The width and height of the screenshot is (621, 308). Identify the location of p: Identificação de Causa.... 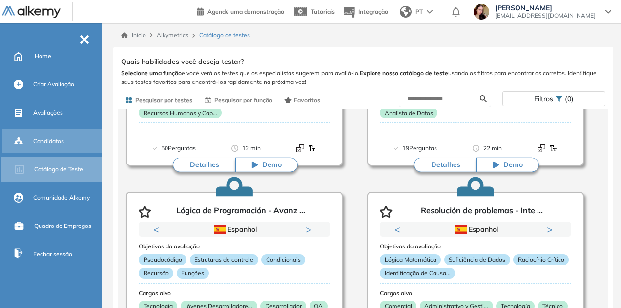
(417, 273).